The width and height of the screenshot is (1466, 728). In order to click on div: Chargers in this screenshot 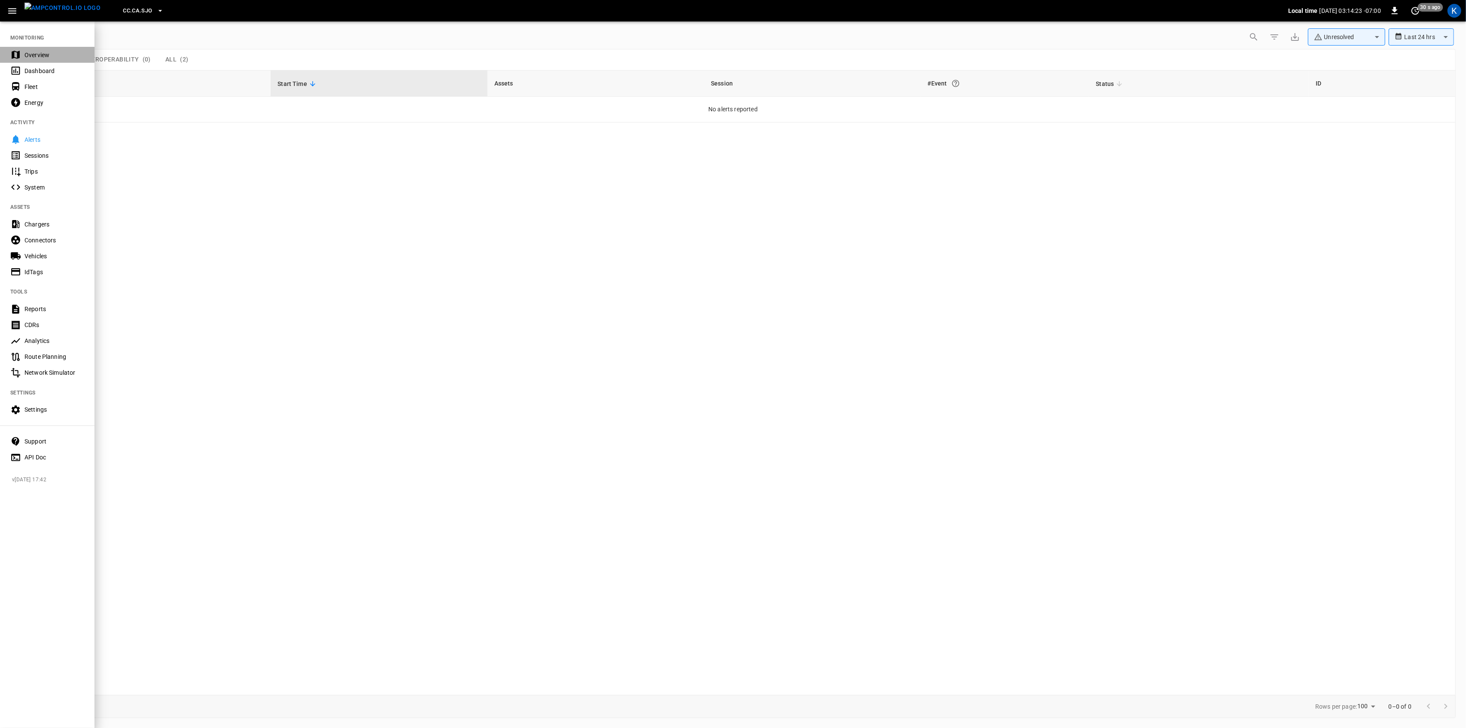, I will do `click(54, 224)`.